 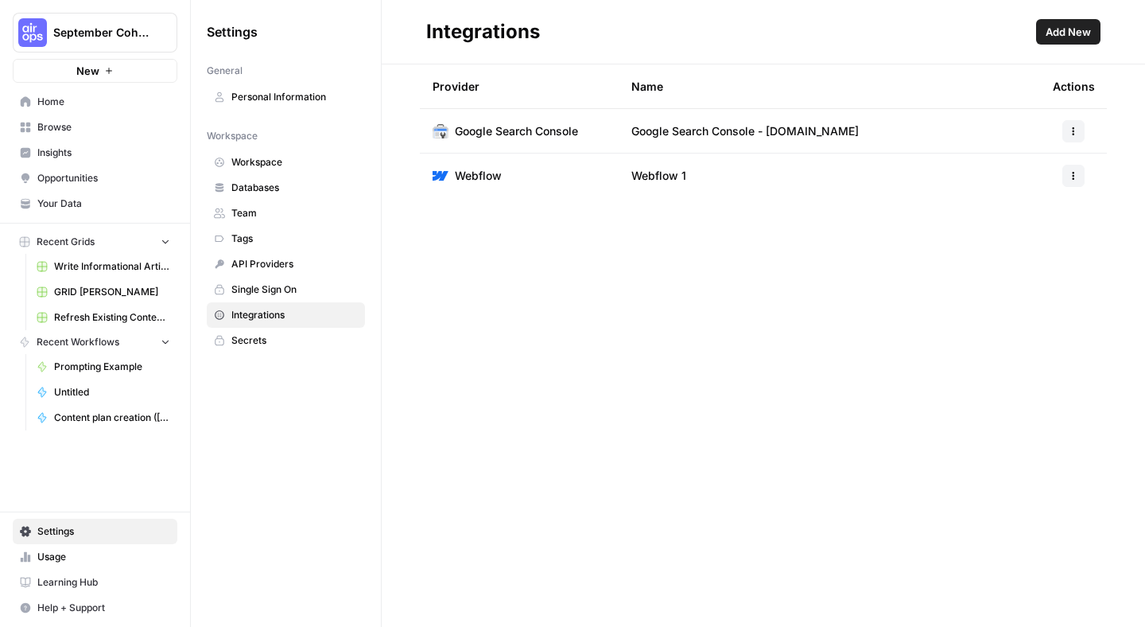 I want to click on span: Refresh Existing Content (3), so click(x=112, y=317).